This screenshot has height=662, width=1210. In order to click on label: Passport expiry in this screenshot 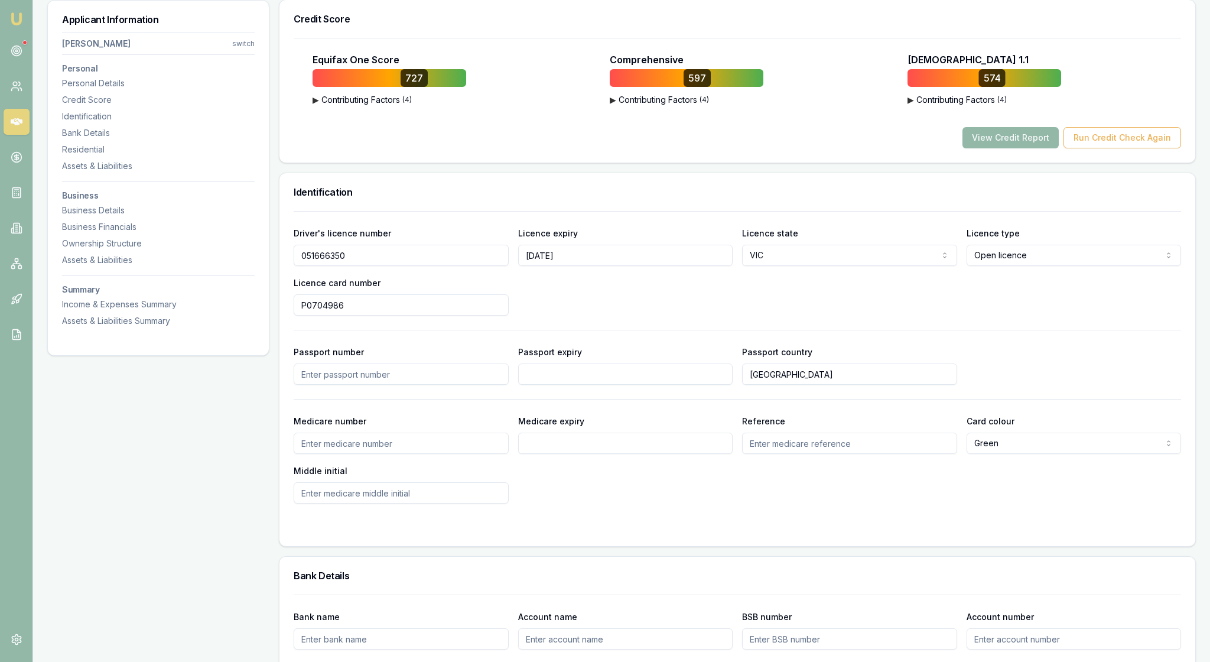, I will do `click(550, 352)`.